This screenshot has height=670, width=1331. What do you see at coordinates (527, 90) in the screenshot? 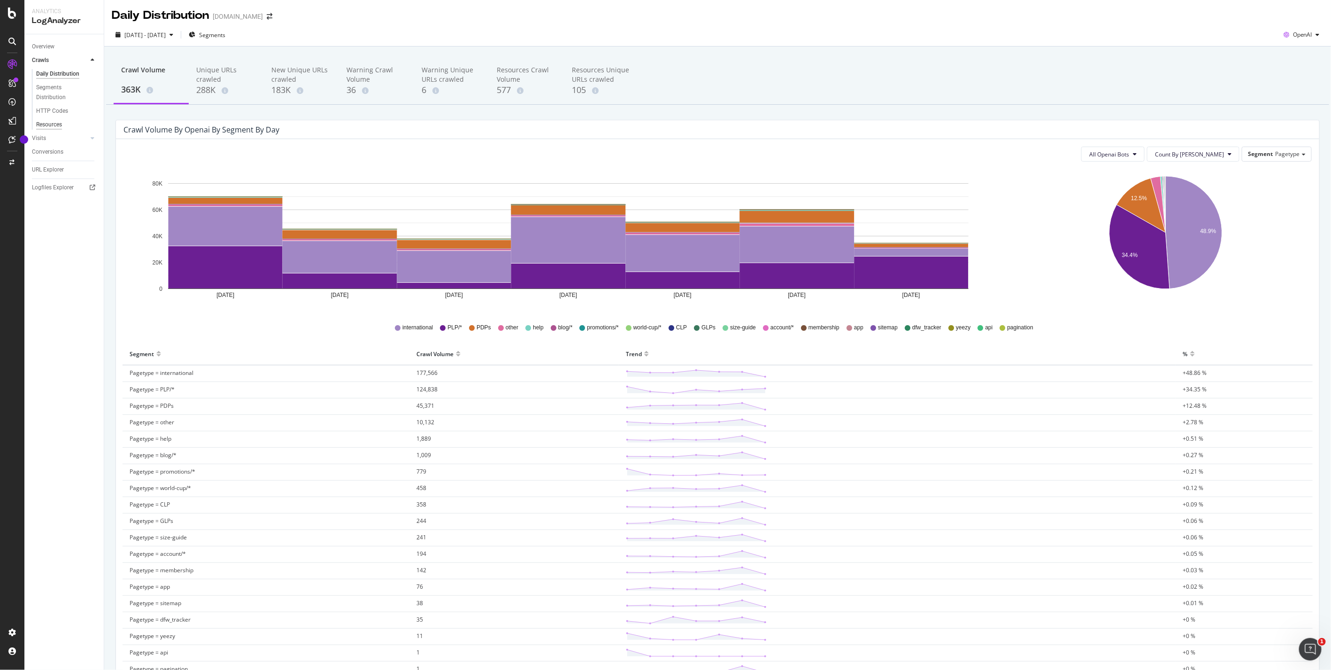
I see `div: 577` at bounding box center [527, 90].